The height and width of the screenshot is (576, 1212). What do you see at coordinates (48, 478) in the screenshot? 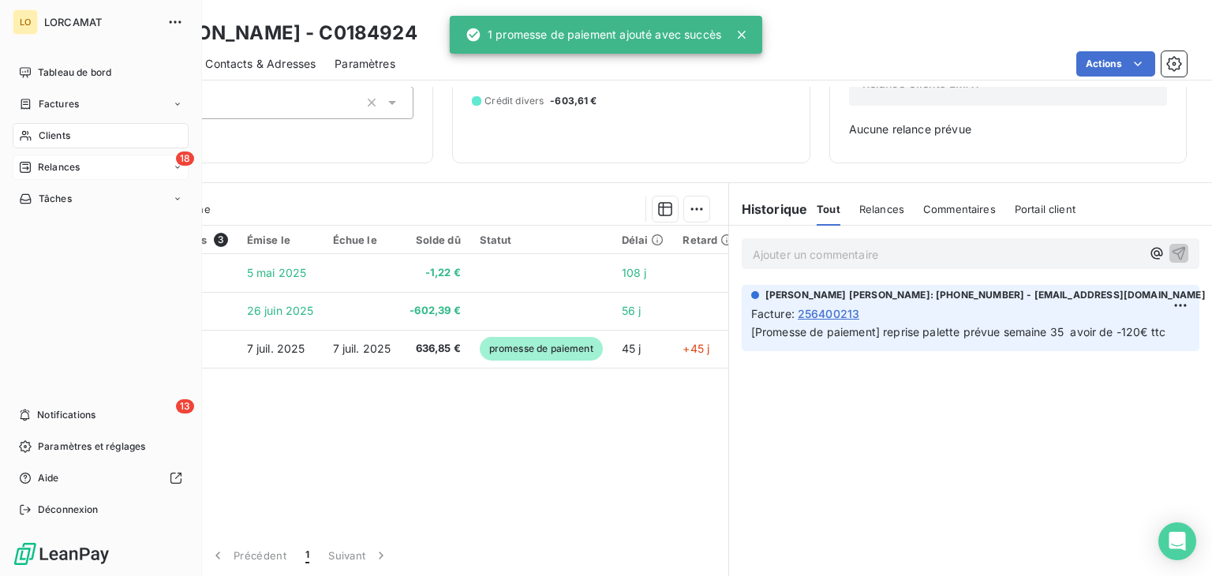
I see `span: Aide` at bounding box center [48, 478].